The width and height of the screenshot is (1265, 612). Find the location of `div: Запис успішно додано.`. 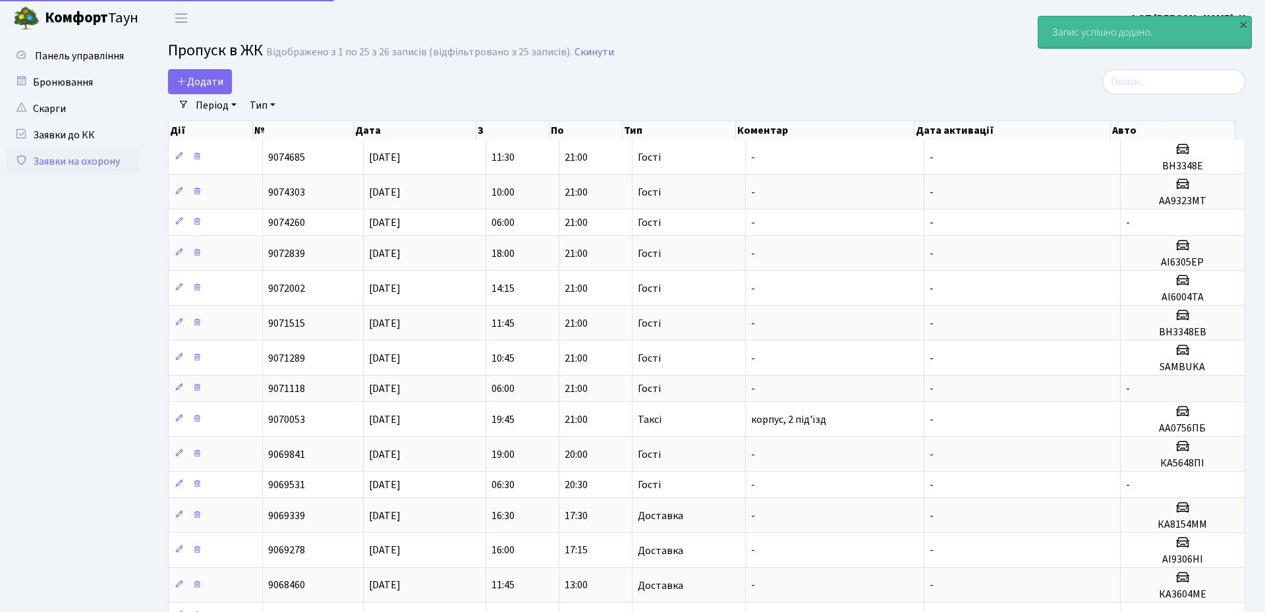

div: Запис успішно додано. is located at coordinates (1144, 32).